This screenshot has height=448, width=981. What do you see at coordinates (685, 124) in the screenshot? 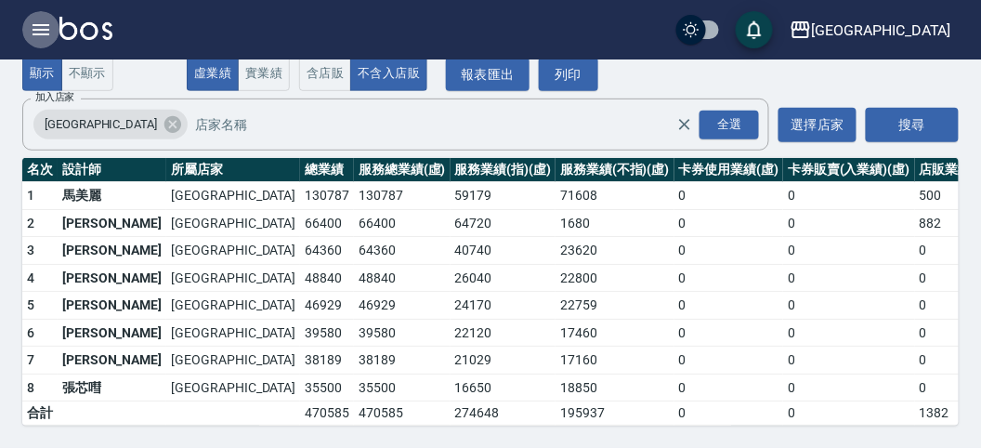
I see `button: Clear` at bounding box center [685, 124].